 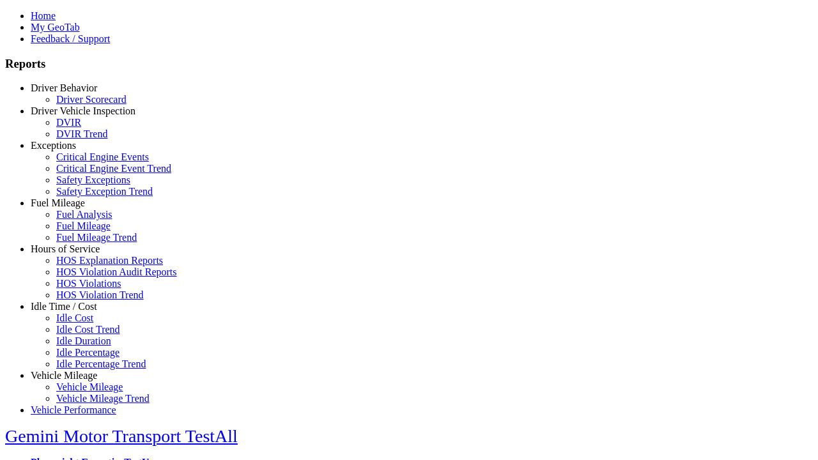 I want to click on a: Gemini Motor Transport TestAll, so click(x=121, y=436).